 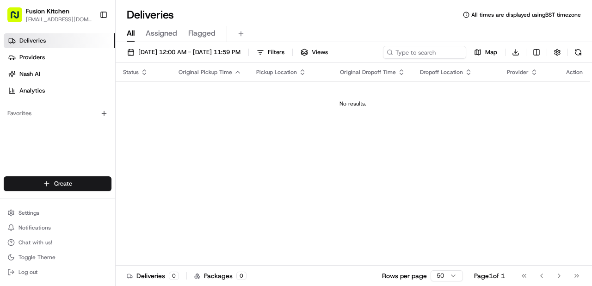 What do you see at coordinates (271, 52) in the screenshot?
I see `button: Filters` at bounding box center [271, 52].